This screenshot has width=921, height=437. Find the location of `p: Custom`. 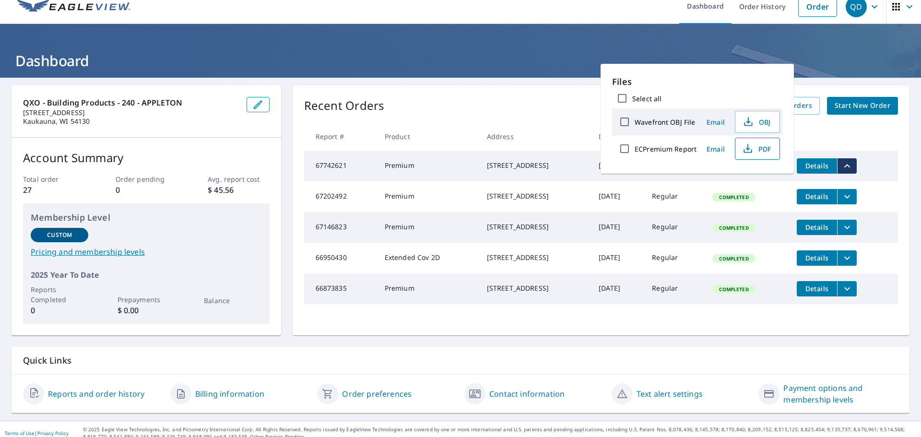

p: Custom is located at coordinates (60, 235).